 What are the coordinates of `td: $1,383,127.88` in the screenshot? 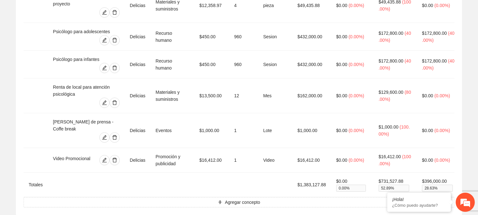 It's located at (312, 184).